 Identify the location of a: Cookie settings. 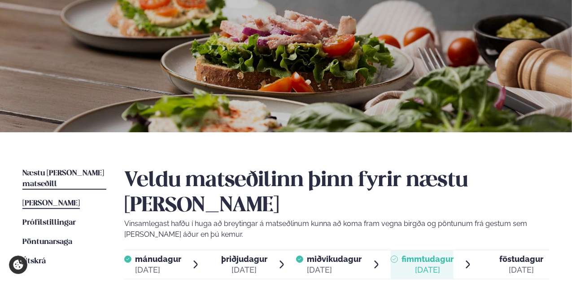
(18, 265).